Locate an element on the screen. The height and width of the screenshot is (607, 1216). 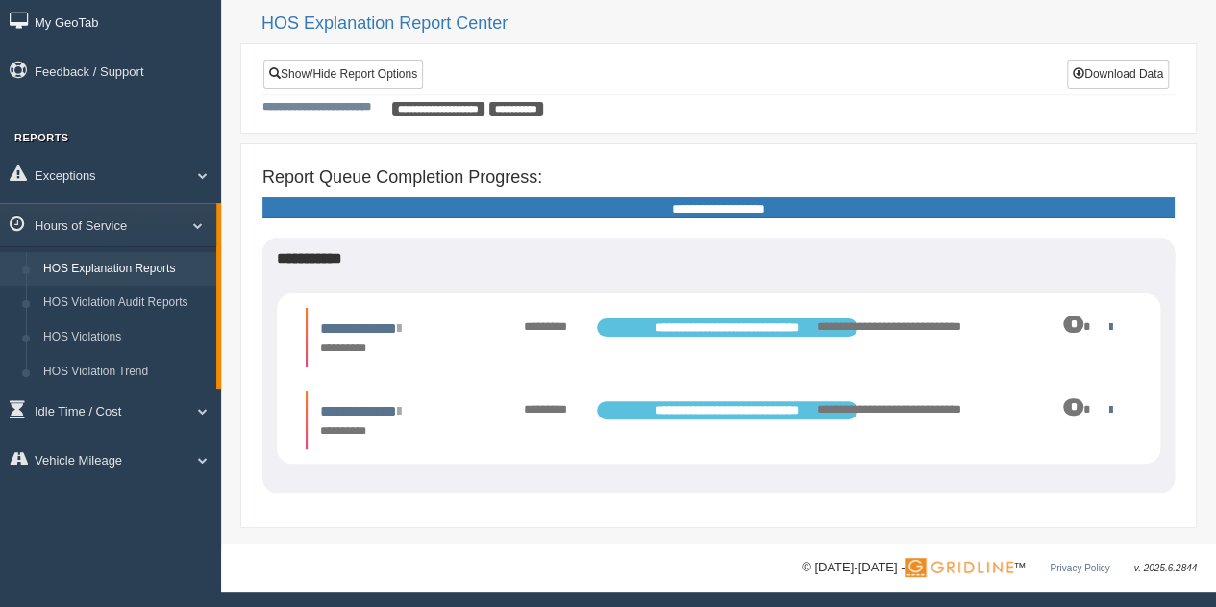
img: Gridline is located at coordinates (959, 567).